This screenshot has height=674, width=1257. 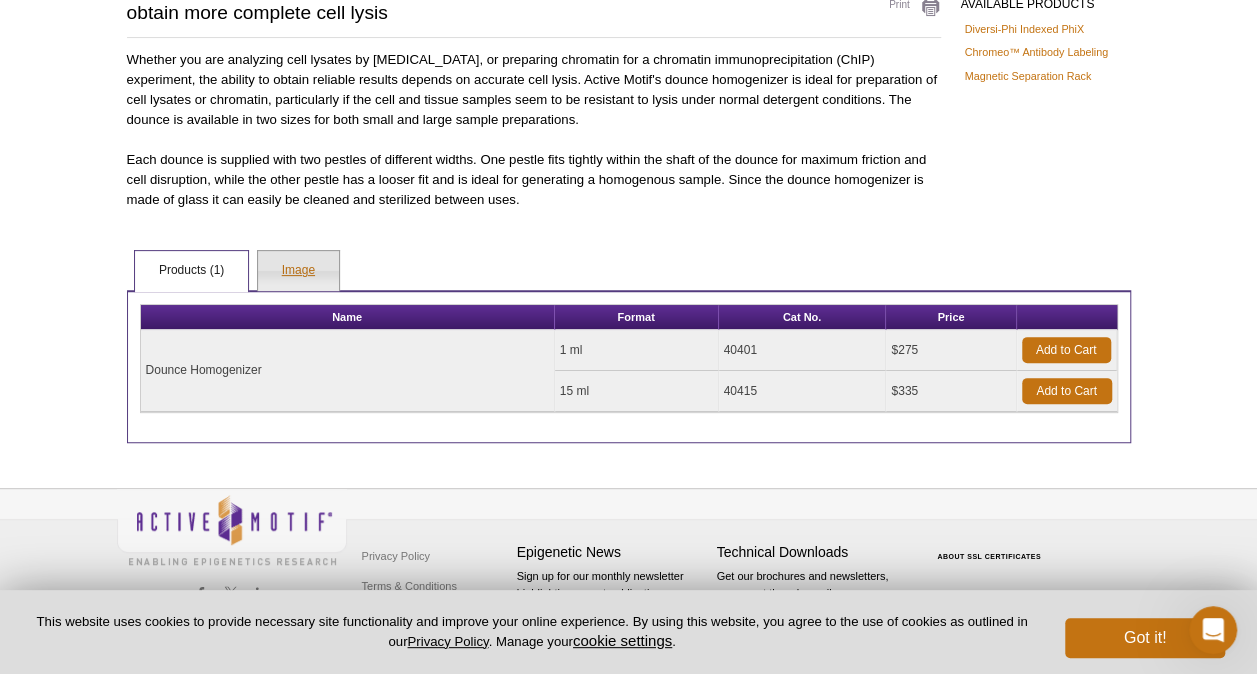 I want to click on th: Name, so click(x=348, y=317).